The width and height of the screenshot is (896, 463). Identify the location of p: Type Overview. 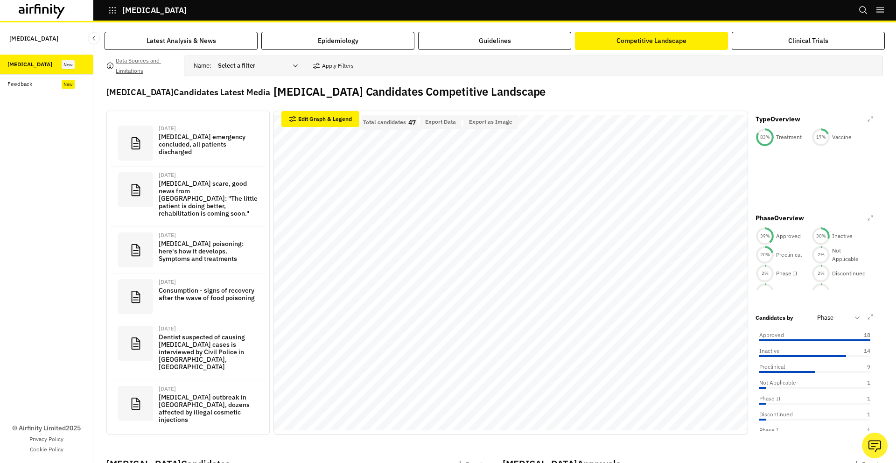
(778, 119).